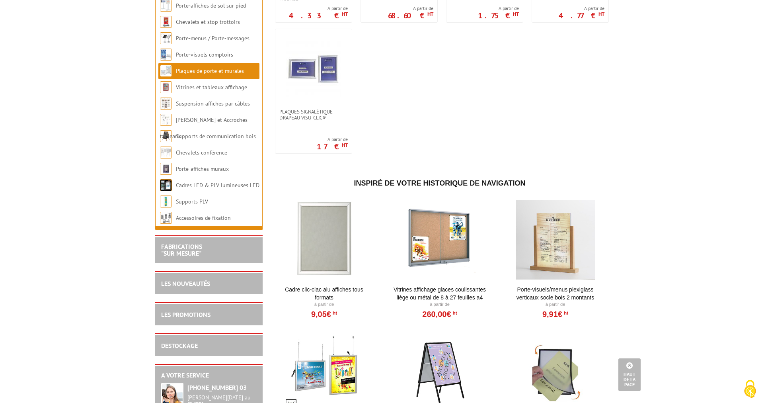  I want to click on a: Porte-menus / Porte-messages, so click(212, 38).